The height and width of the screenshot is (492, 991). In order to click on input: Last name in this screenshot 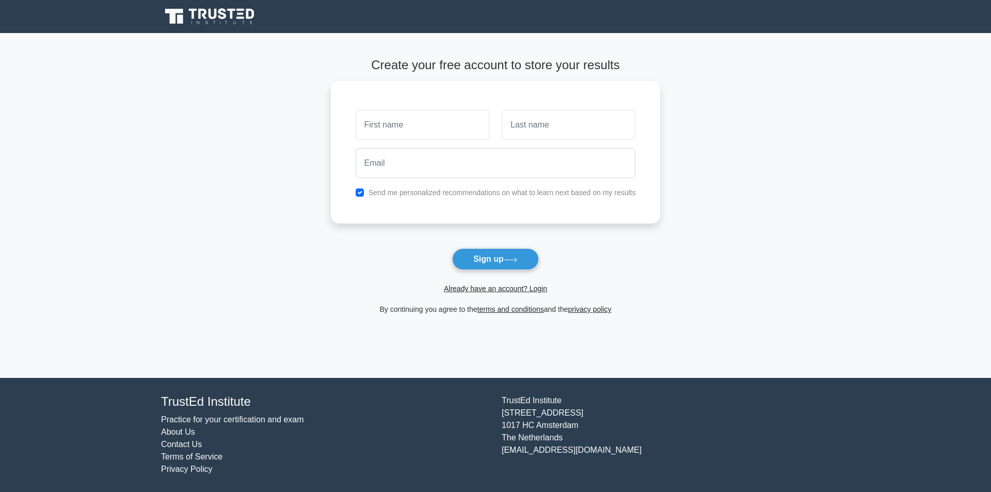, I will do `click(568, 125)`.